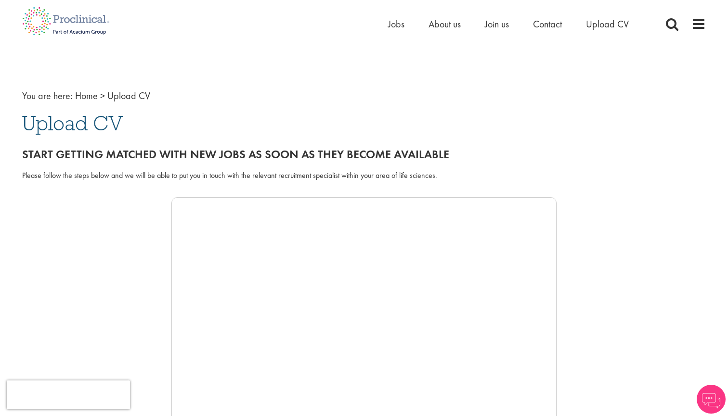 This screenshot has height=416, width=728. Describe the element at coordinates (364, 176) in the screenshot. I see `div: Please follow the steps below and we will be able to put you in touch with the relevant recruitme...` at that location.